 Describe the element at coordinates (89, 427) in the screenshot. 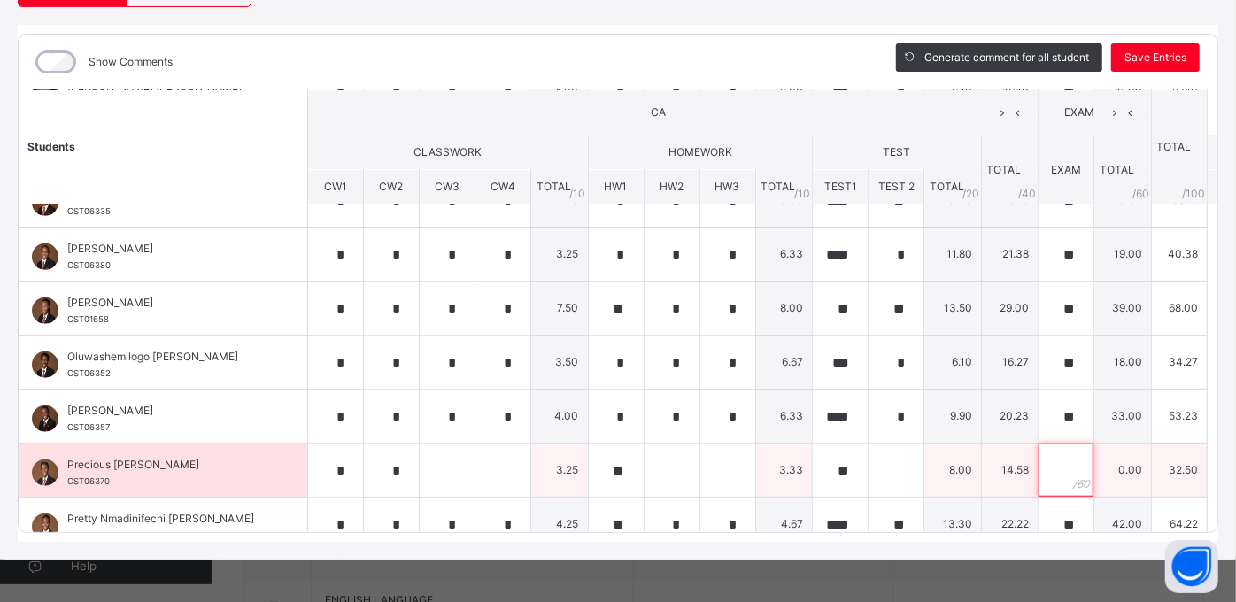

I see `span: CST06357` at that location.